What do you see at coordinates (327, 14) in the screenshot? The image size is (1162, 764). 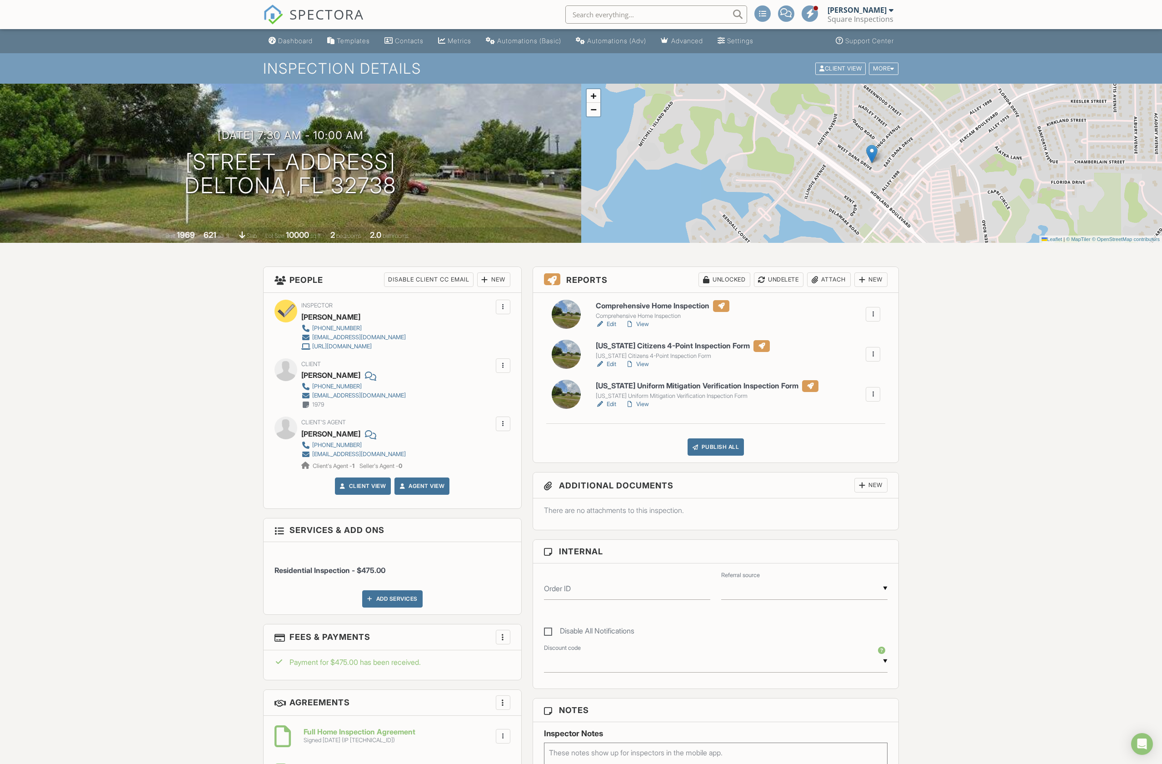 I see `span: SPECTORA` at bounding box center [327, 14].